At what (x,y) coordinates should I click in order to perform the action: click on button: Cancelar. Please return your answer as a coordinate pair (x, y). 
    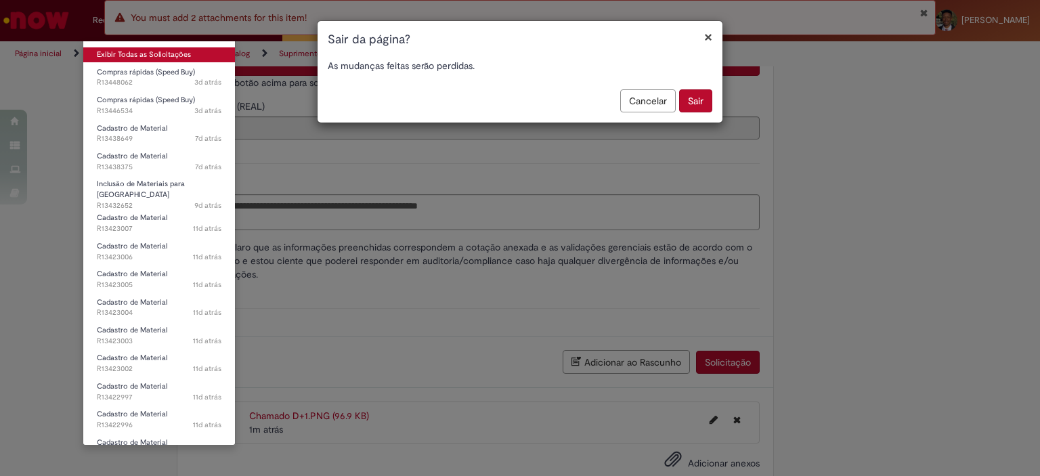
    Looking at the image, I should click on (648, 101).